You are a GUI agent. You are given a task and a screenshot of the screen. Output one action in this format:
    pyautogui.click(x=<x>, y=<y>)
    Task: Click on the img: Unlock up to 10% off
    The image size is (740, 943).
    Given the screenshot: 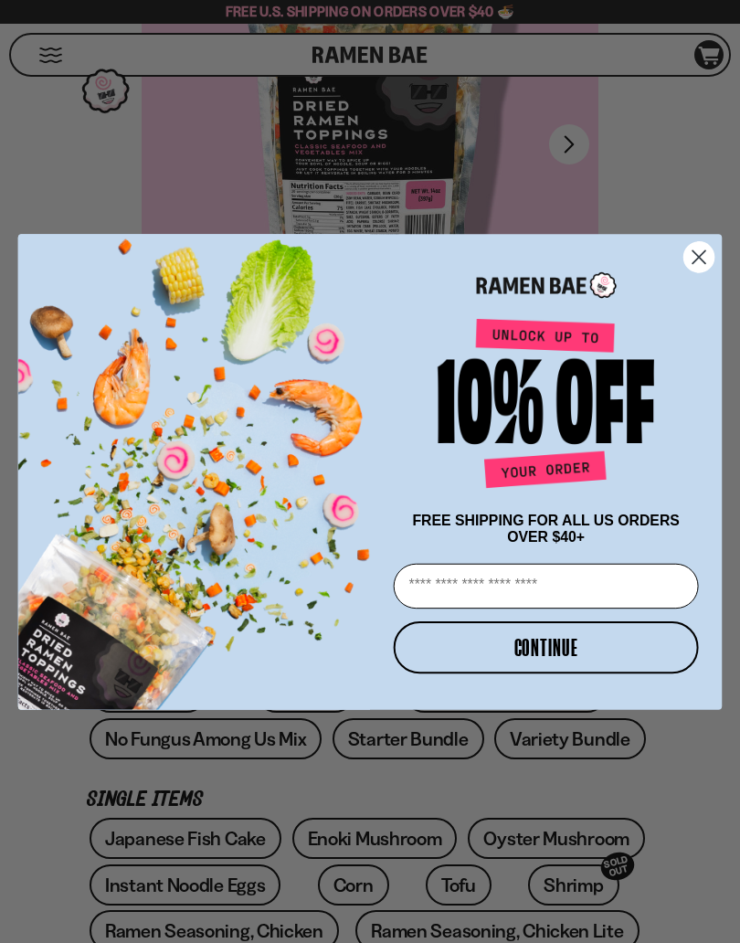 What is the action you would take?
    pyautogui.click(x=546, y=406)
    